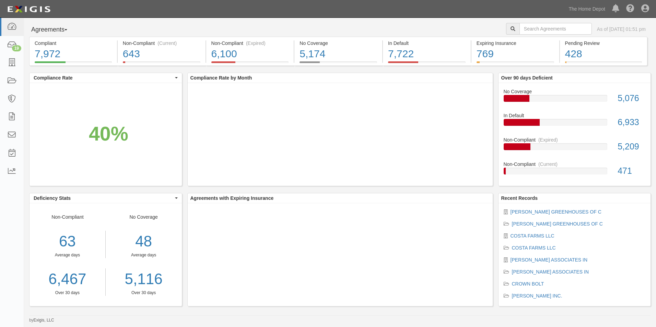  What do you see at coordinates (162, 64) in the screenshot?
I see `a: Non-Compliant(Current)643` at bounding box center [162, 64].